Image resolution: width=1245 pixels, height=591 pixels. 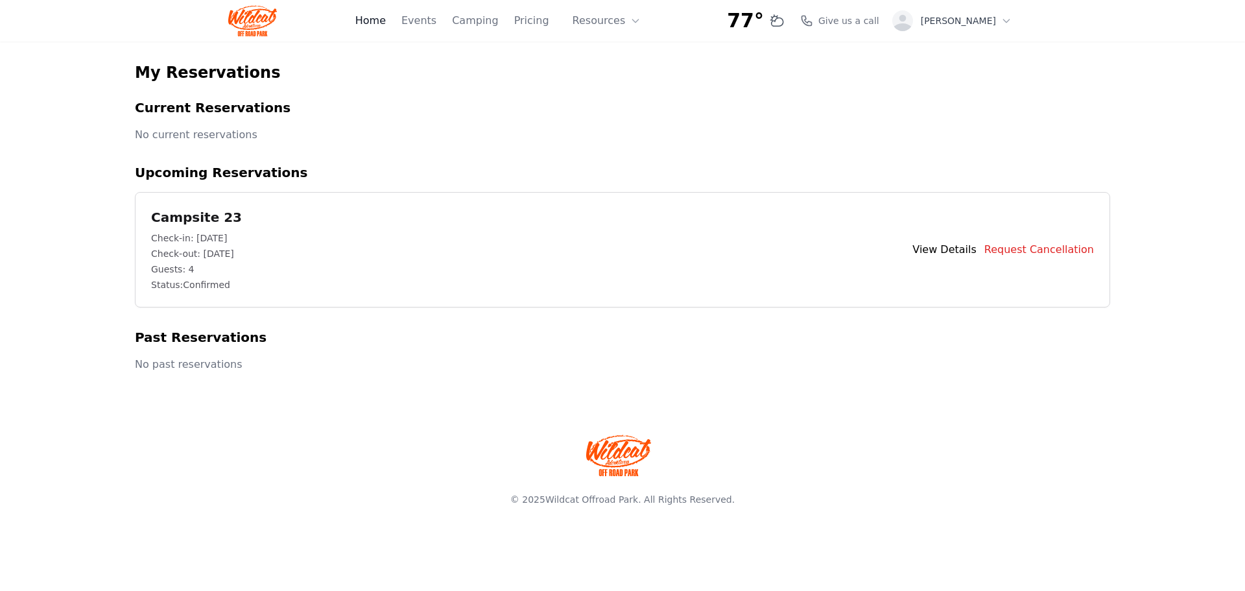 What do you see at coordinates (591, 499) in the screenshot?
I see `a: Wildcat Offroad Park` at bounding box center [591, 499].